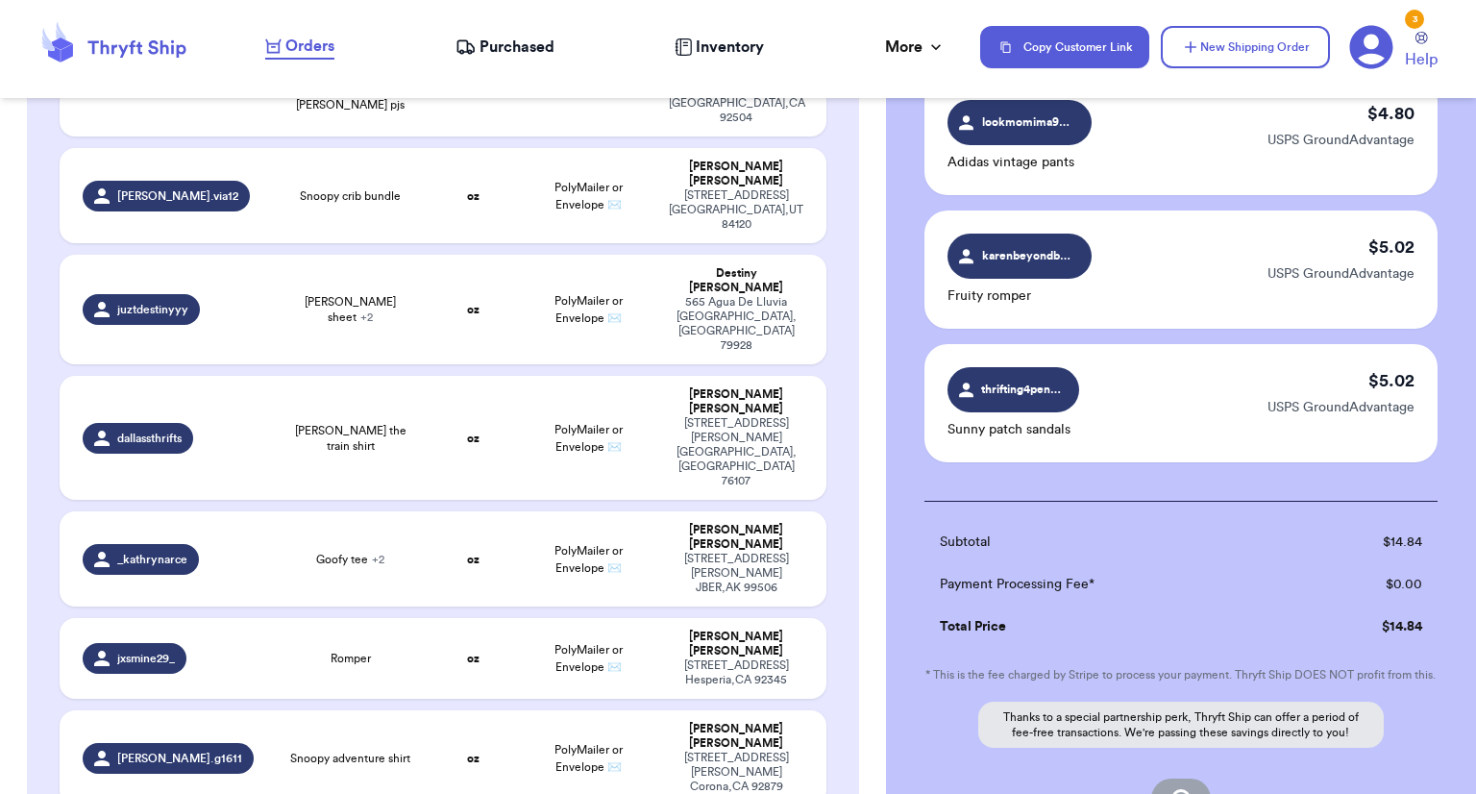  I want to click on td: Total Price, so click(1110, 626).